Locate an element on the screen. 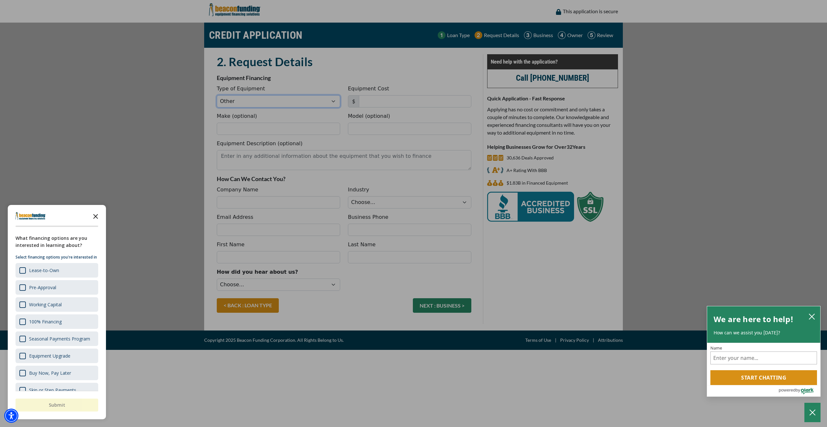 This screenshot has height=427, width=827. h2: We are here to help! is located at coordinates (753, 319).